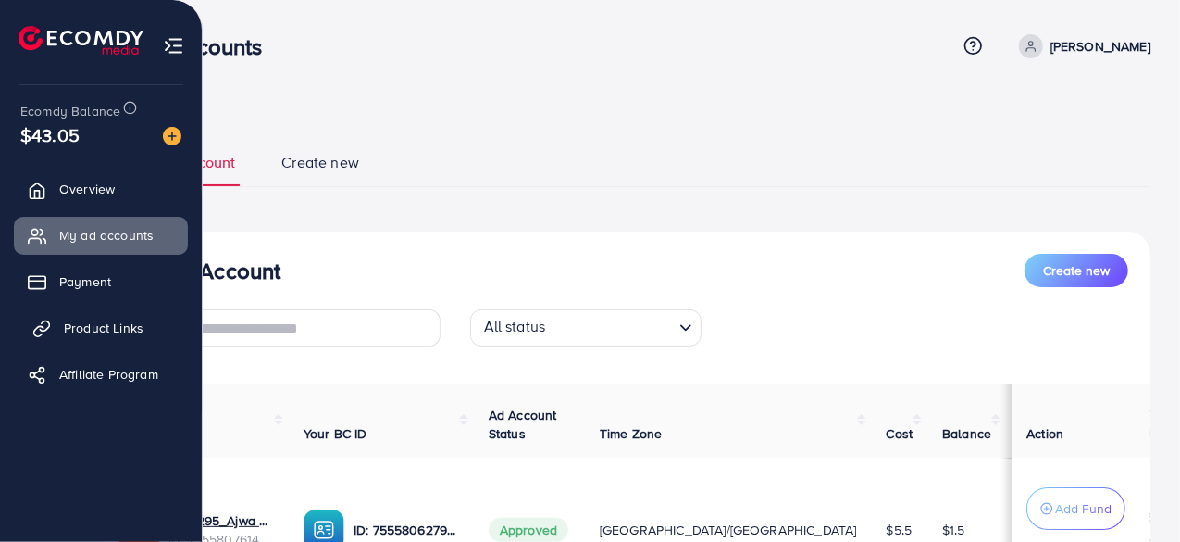 Image resolution: width=1180 pixels, height=542 pixels. I want to click on button: Create new, so click(1077, 270).